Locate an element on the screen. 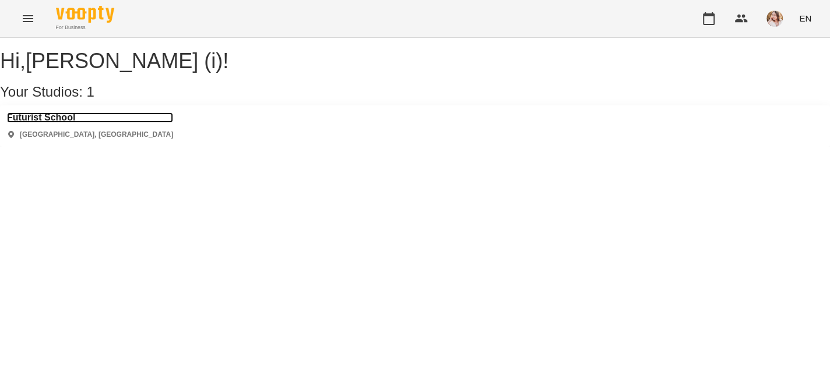 This screenshot has width=830, height=390. button: EN is located at coordinates (805, 18).